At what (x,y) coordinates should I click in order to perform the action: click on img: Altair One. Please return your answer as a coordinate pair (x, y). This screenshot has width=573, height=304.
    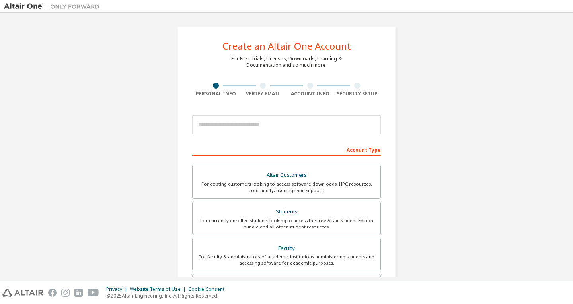
    Looking at the image, I should click on (54, 6).